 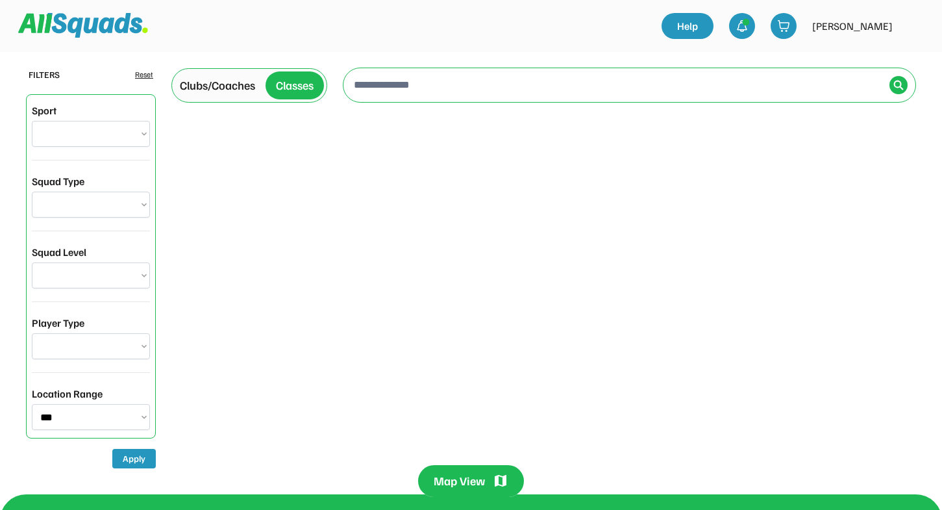 What do you see at coordinates (742, 26) in the screenshot?
I see `img: bell-03%20%281%29.svg` at bounding box center [742, 26].